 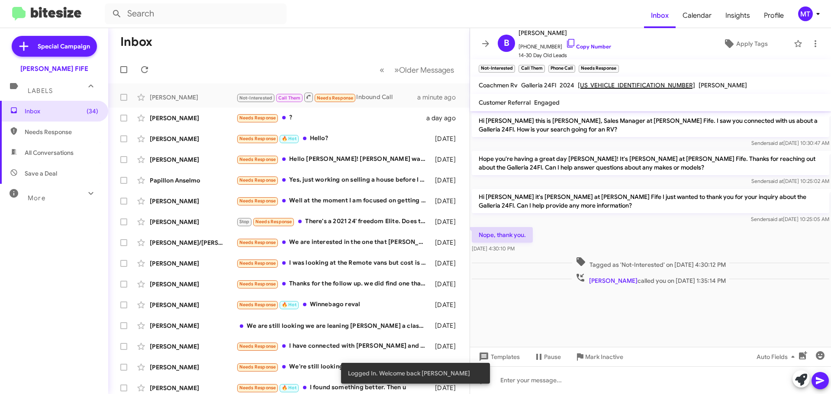 I want to click on span: Special Campaign, so click(x=64, y=46).